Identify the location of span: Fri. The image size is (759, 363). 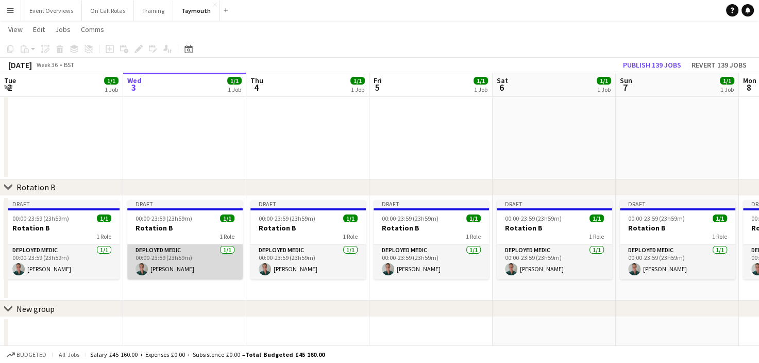
(378, 80).